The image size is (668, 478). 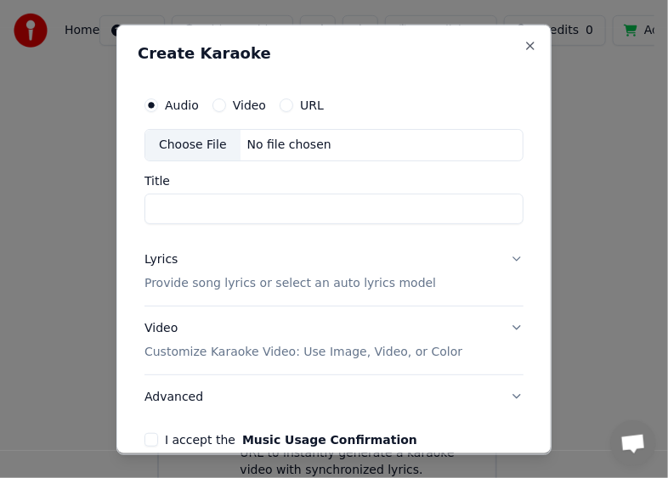 I want to click on div: Lyrics, so click(x=161, y=259).